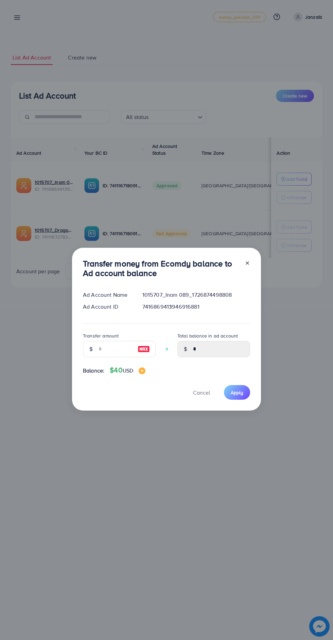 This screenshot has height=640, width=333. Describe the element at coordinates (107, 295) in the screenshot. I see `div: Ad Account Name` at that location.